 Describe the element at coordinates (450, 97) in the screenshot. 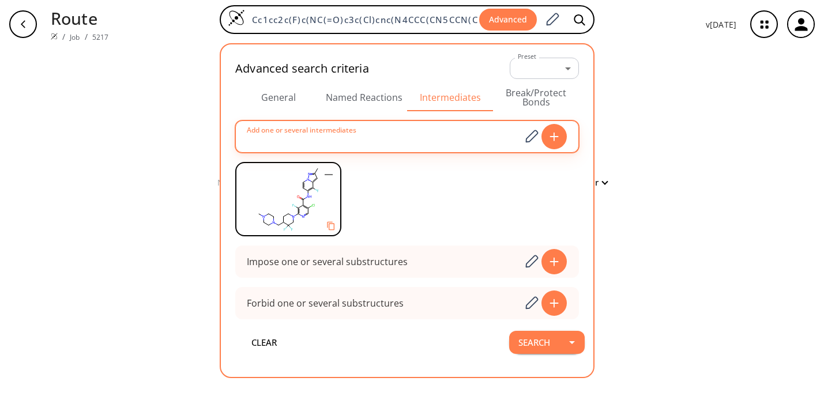

I see `button: Intermediates` at that location.